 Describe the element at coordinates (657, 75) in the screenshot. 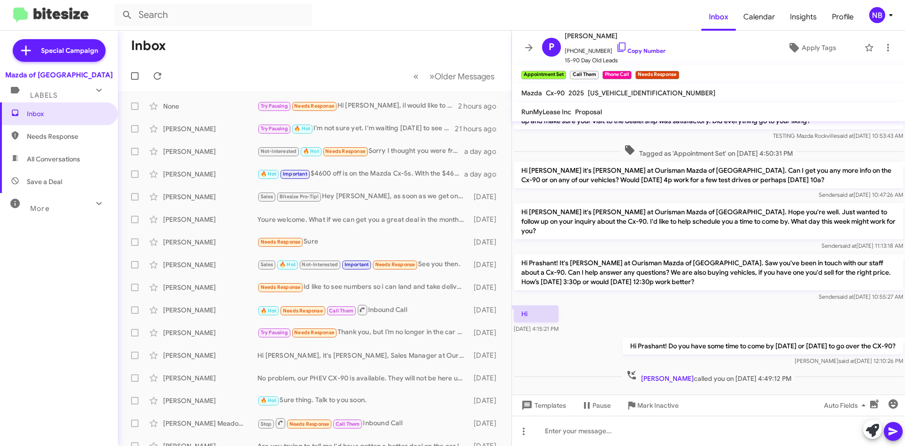

I see `small: Needs Response` at that location.